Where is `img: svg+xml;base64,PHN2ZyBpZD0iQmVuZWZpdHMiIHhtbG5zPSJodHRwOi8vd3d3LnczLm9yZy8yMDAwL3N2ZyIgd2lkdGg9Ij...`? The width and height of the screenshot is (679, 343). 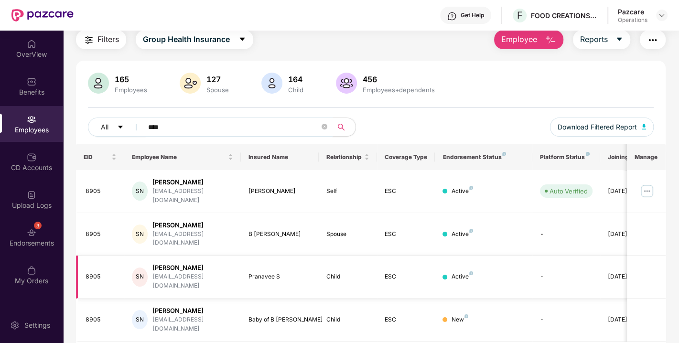 img: svg+xml;base64,PHN2ZyBpZD0iQmVuZWZpdHMiIHhtbG5zPSJodHRwOi8vd3d3LnczLm9yZy8yMDAwL3N2ZyIgd2lkdGg9Ij... is located at coordinates (32, 82).